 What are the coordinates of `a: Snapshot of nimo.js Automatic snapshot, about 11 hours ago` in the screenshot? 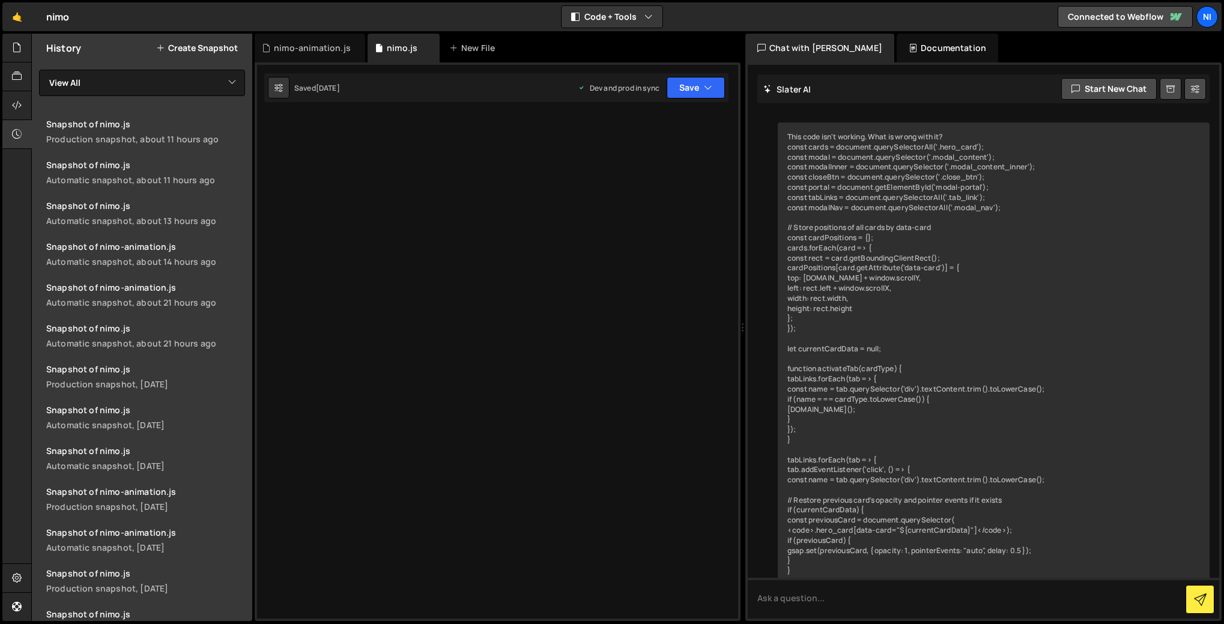 It's located at (145, 172).